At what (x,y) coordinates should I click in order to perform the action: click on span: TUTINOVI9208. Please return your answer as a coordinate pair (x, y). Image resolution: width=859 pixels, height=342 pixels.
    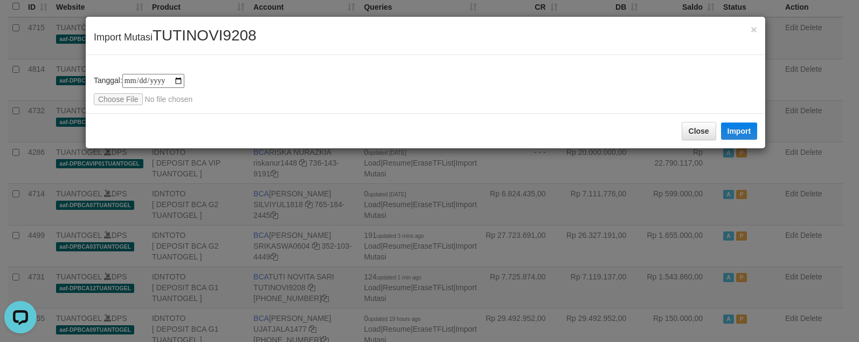
    Looking at the image, I should click on (204, 35).